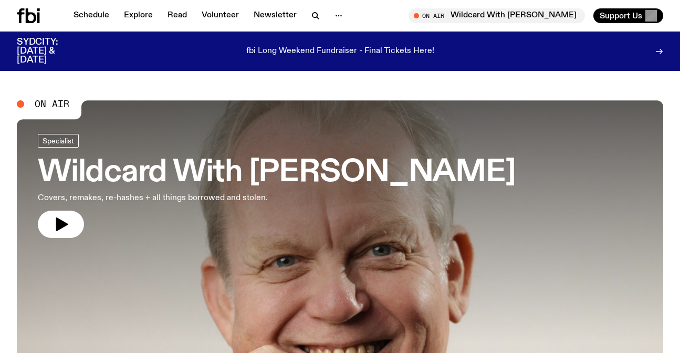  I want to click on a: Newsletter, so click(275, 16).